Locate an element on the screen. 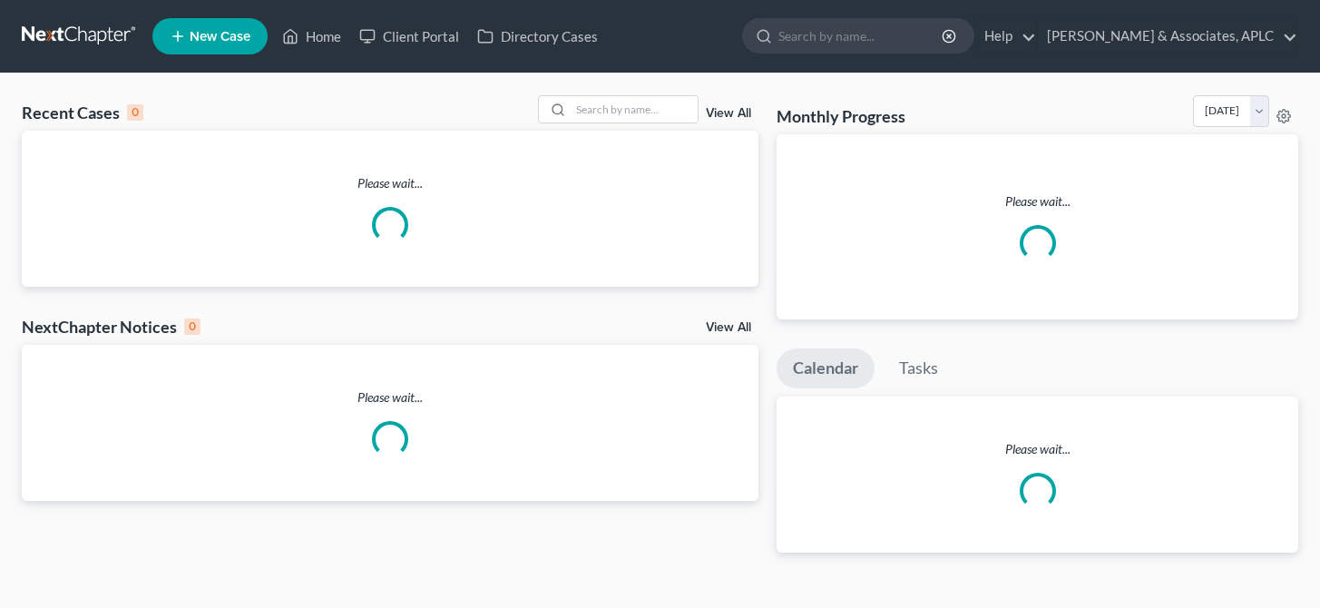  div: Recent Cases is located at coordinates (83, 112).